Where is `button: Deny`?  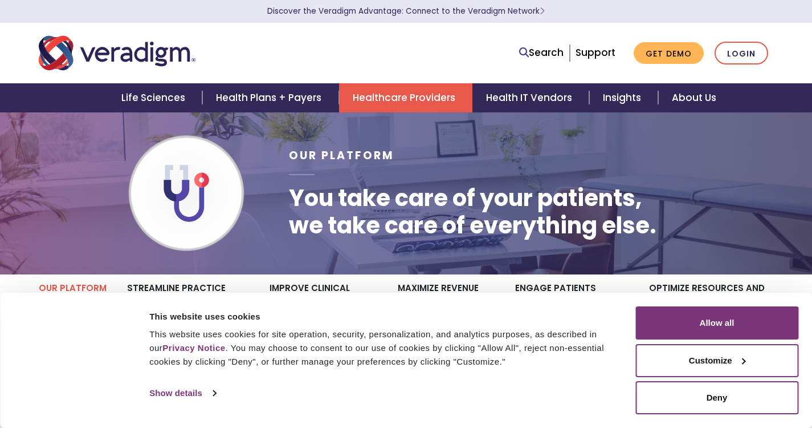 button: Deny is located at coordinates (717, 397).